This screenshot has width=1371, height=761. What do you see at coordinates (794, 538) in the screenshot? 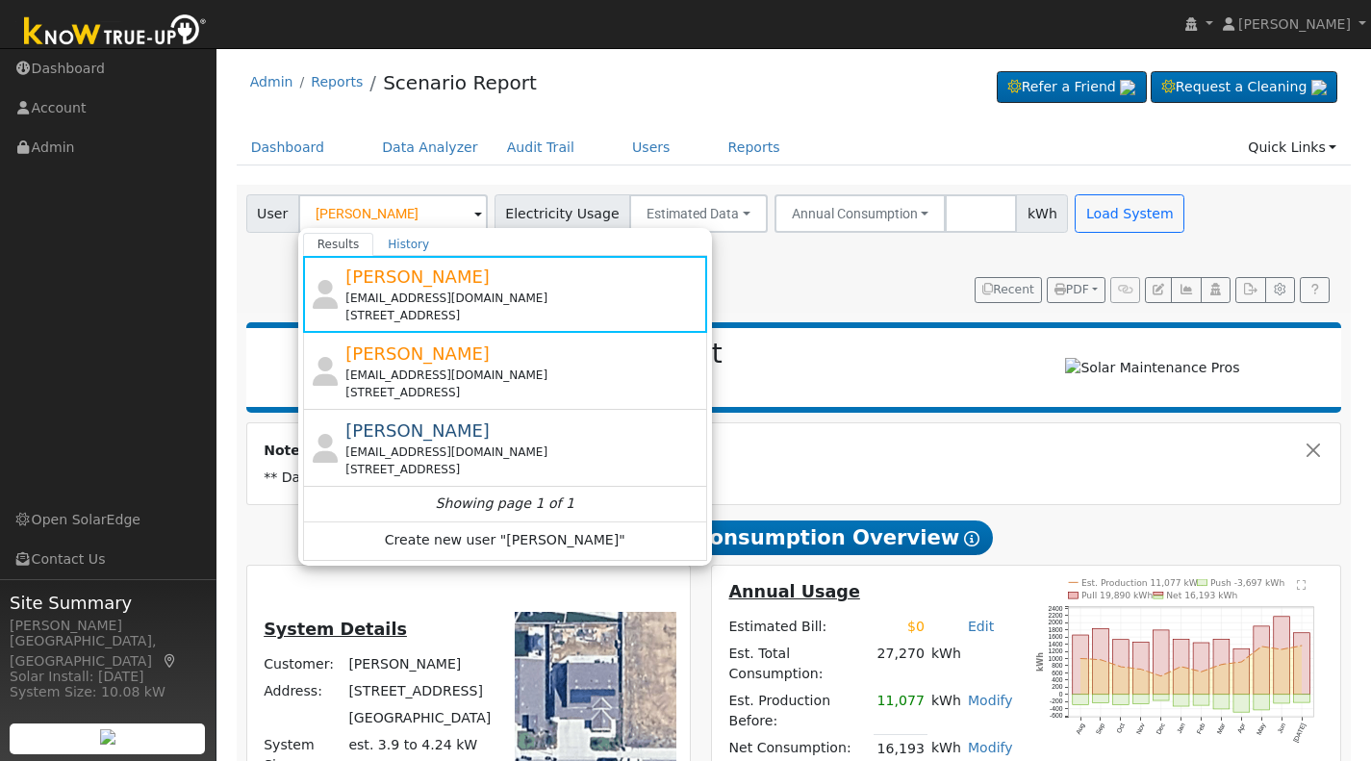
I see `span: Energy Consumption Overview` at bounding box center [794, 538].